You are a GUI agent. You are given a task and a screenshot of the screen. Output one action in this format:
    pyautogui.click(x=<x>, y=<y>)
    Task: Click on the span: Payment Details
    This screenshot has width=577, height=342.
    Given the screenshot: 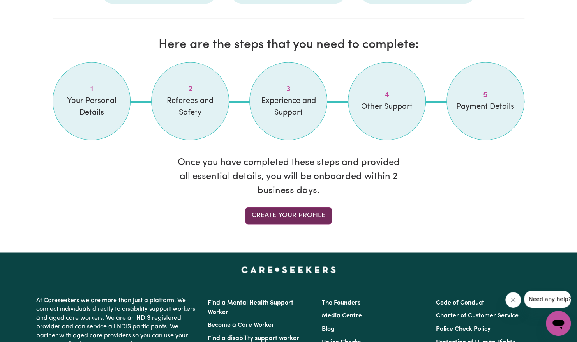 What is the action you would take?
    pyautogui.click(x=485, y=107)
    